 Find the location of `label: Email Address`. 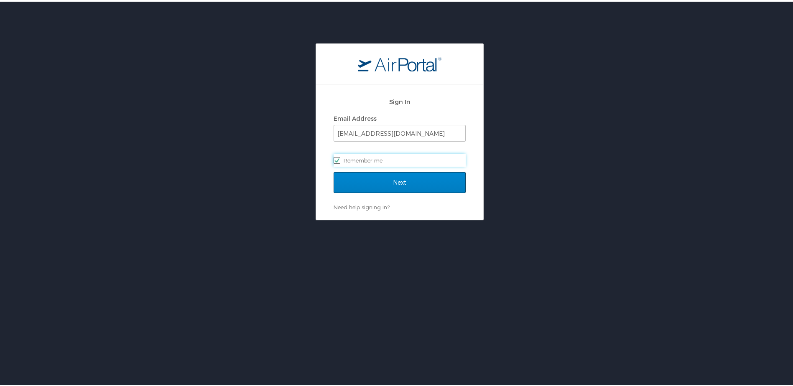

label: Email Address is located at coordinates (355, 117).